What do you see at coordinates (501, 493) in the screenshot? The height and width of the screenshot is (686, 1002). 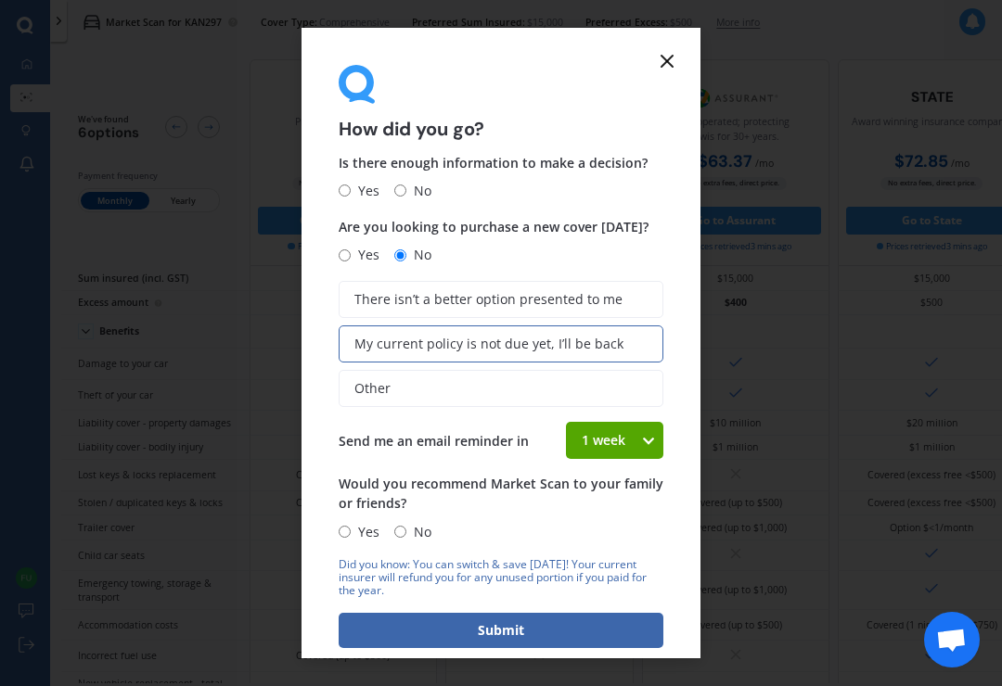 I see `span: Would you recommend Market Scan to your family or friends?` at bounding box center [501, 493].